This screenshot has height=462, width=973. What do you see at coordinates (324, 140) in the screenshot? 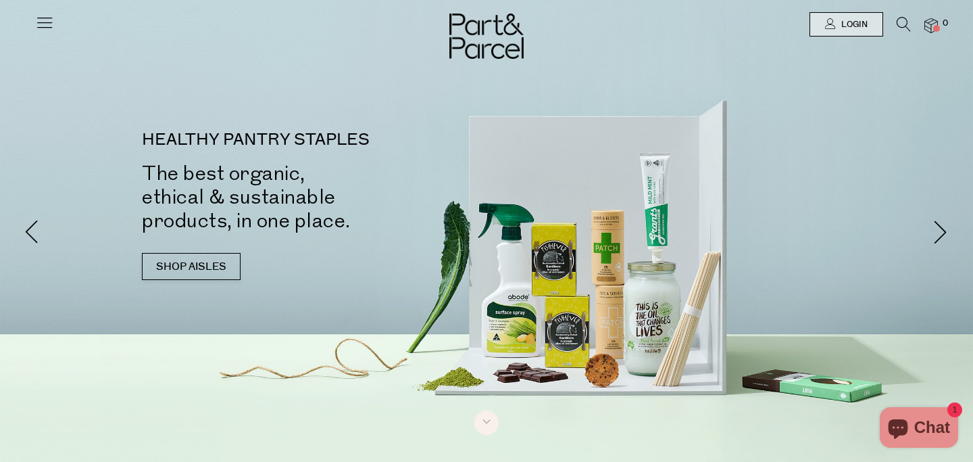
I see `p: HEALTHY PANTRY STAPLES` at bounding box center [324, 140].